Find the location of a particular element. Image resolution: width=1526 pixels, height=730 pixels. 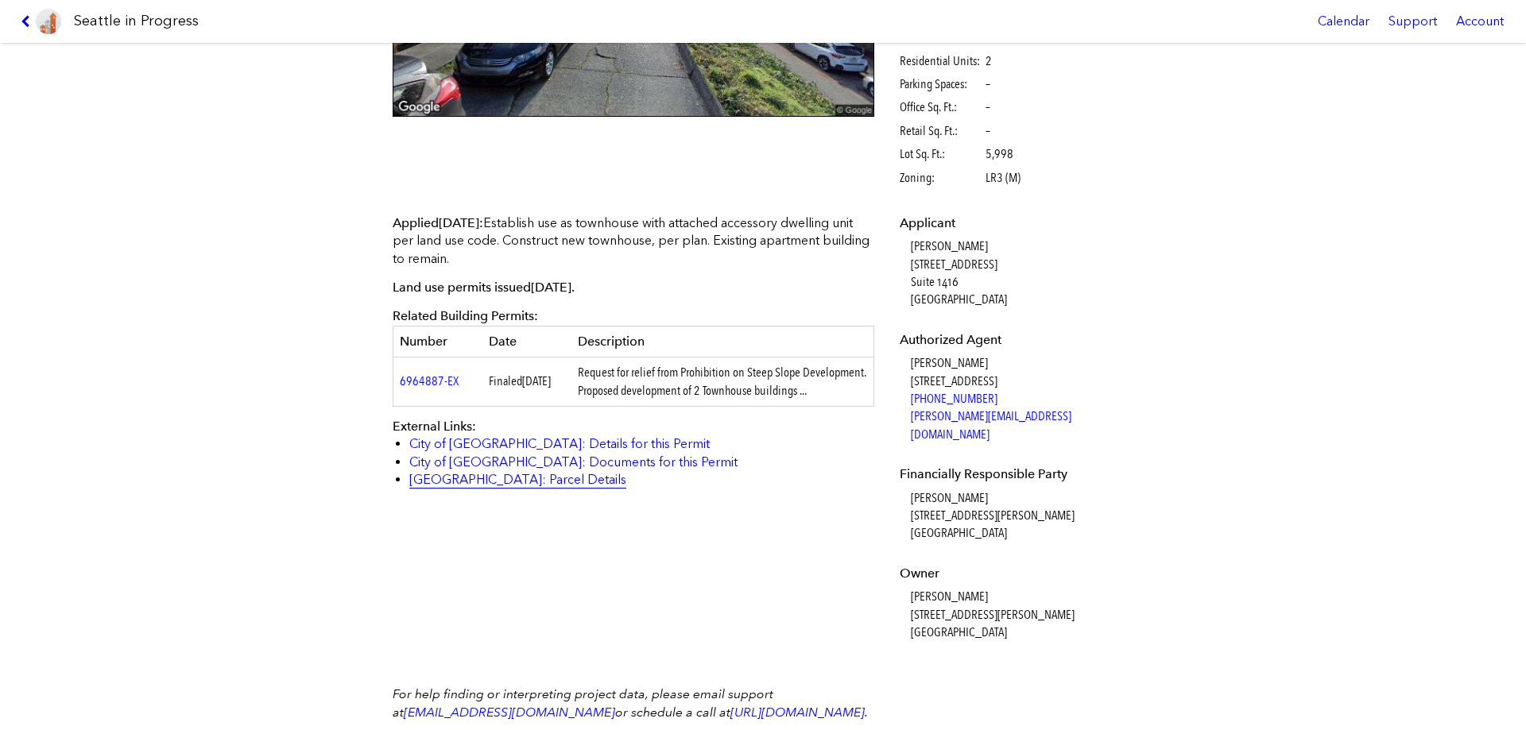

a: 6964887-EX is located at coordinates (429, 381).